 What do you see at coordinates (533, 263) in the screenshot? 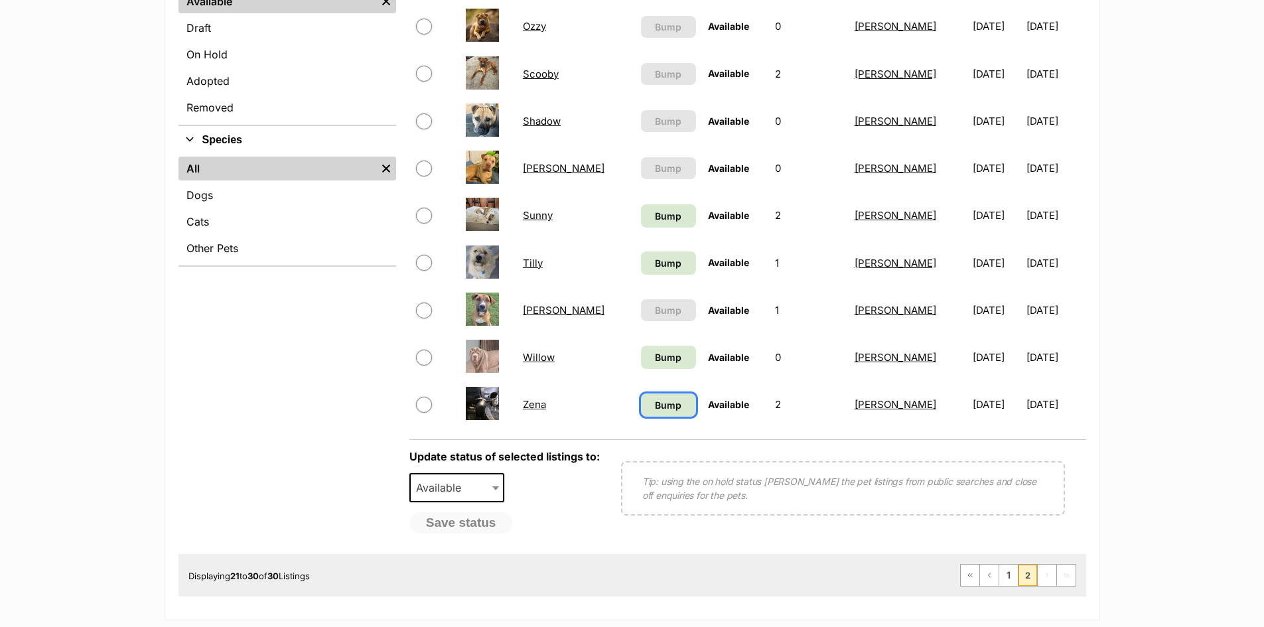
I see `a: Tilly` at bounding box center [533, 263].